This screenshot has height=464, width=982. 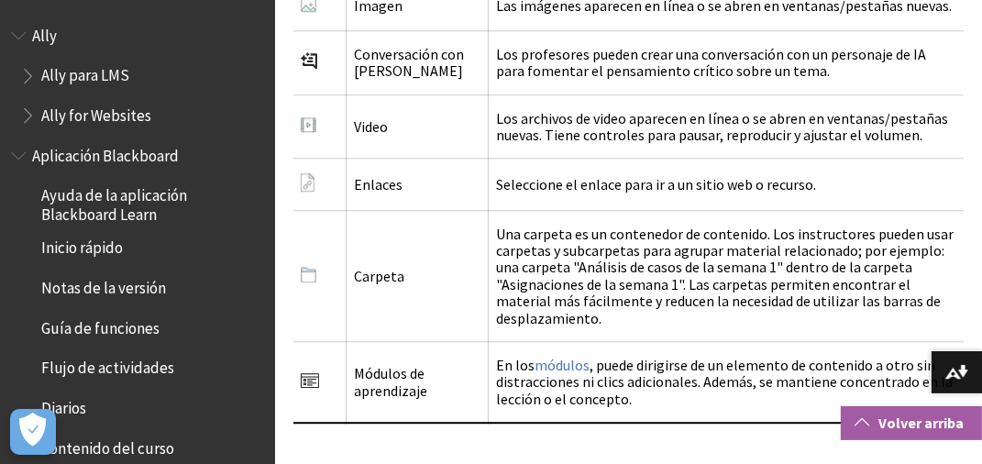 What do you see at coordinates (310, 381) in the screenshot?
I see `img: Icon for Learning Module in Ultra` at bounding box center [310, 381].